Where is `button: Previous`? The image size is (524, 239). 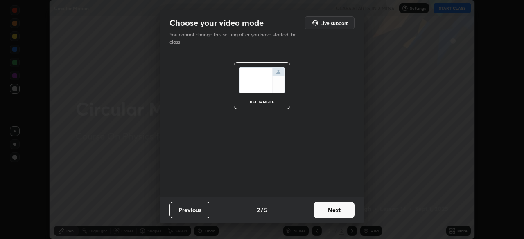
button: Previous is located at coordinates (190, 210).